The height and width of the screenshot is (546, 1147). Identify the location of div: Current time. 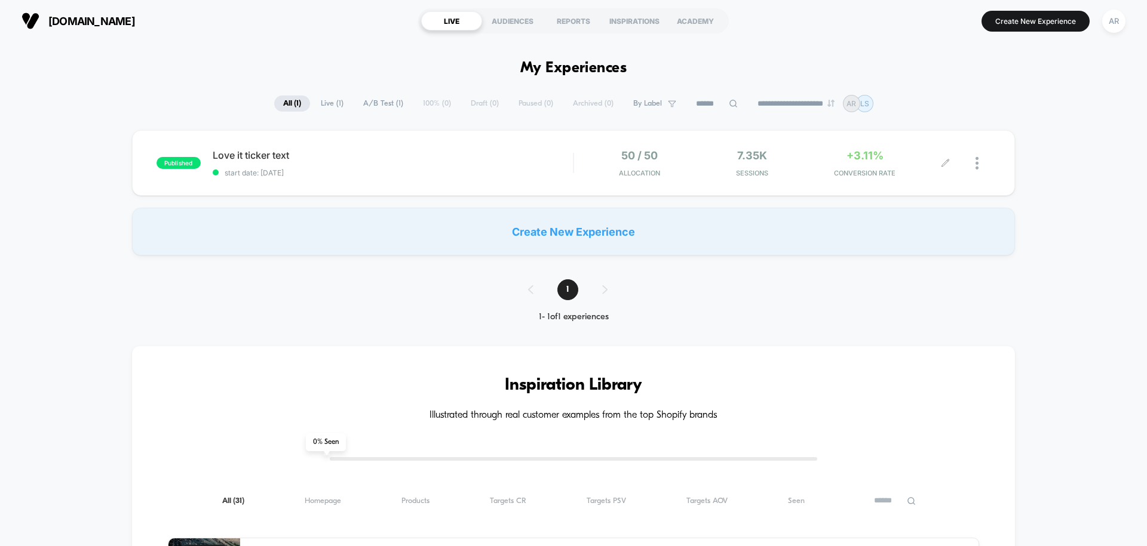
(428, 313).